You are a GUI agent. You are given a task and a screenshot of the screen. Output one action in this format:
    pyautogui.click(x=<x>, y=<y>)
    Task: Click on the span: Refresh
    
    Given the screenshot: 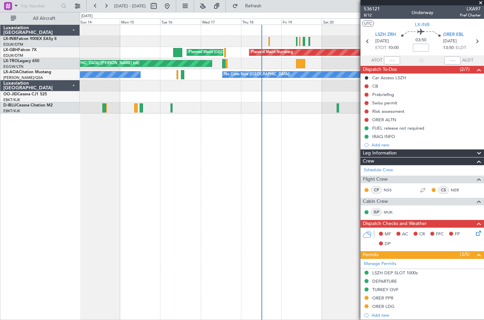 What is the action you would take?
    pyautogui.click(x=253, y=6)
    